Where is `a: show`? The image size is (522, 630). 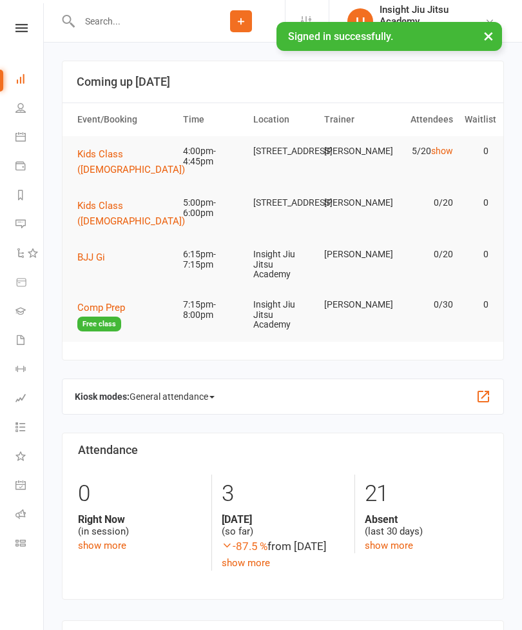
a: show is located at coordinates (442, 151).